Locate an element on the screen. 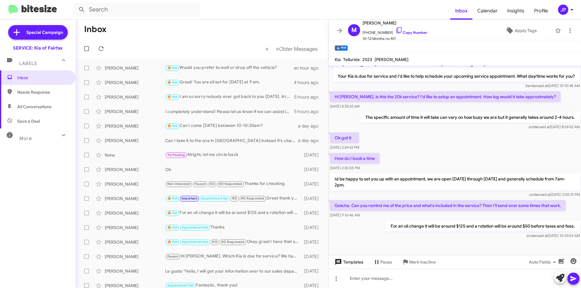 Image resolution: width=581 pixels, height=288 pixels. span: Kia is located at coordinates (338, 60).